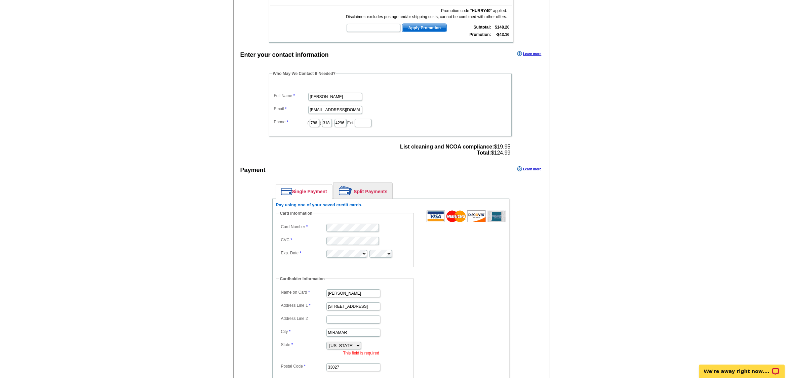 Image resolution: width=789 pixels, height=378 pixels. What do you see at coordinates (43, 14) in the screenshot?
I see `p: We're away right now. Please check back later!` at bounding box center [43, 14].